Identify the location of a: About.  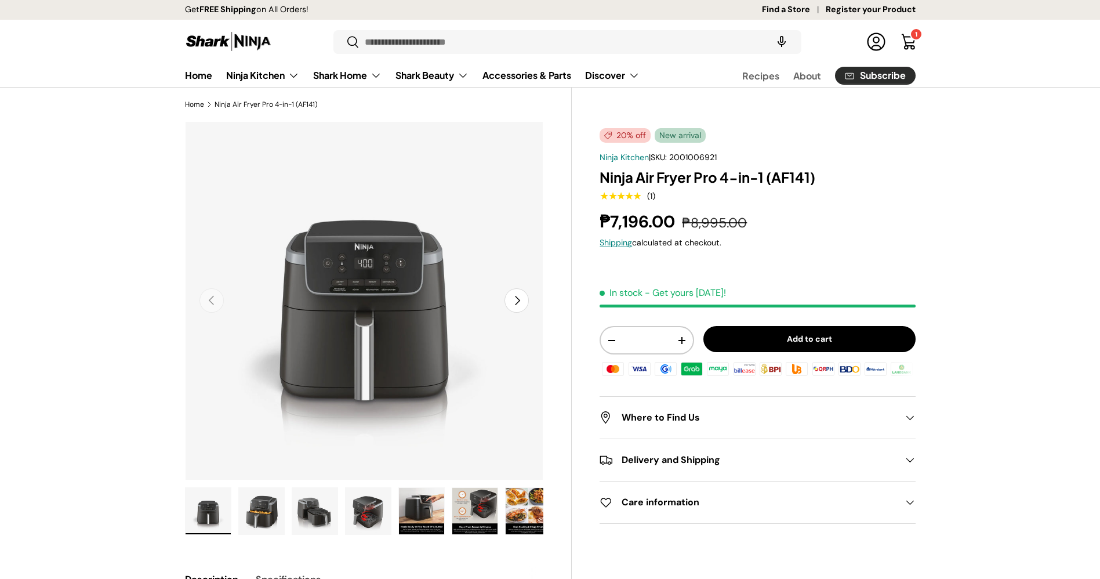
(807, 75).